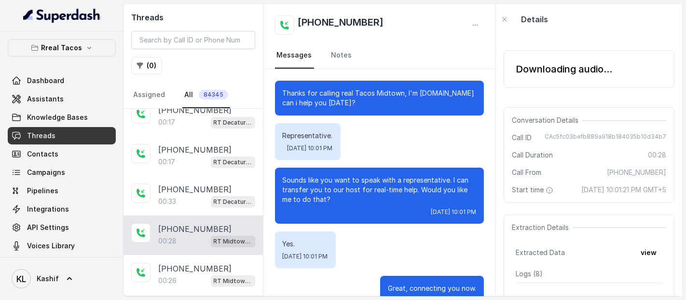 The image size is (686, 300). I want to click on span: Voices Library, so click(51, 246).